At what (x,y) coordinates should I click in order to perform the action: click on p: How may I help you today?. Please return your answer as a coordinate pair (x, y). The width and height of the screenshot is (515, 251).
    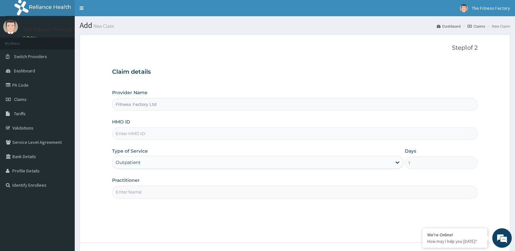
    Looking at the image, I should click on (455, 242).